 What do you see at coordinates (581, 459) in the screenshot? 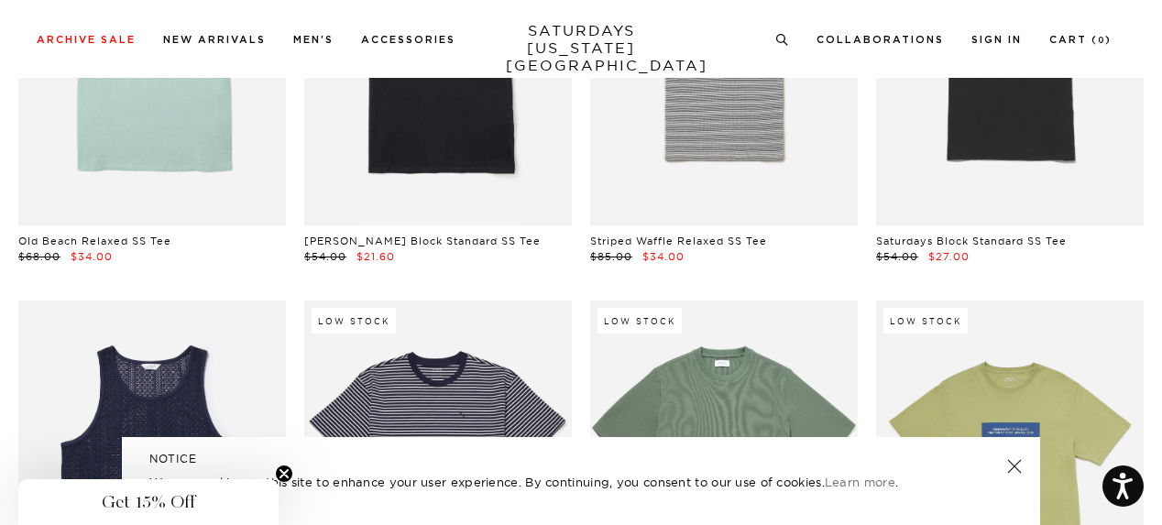
I see `h5: NOTICE` at bounding box center [581, 459].